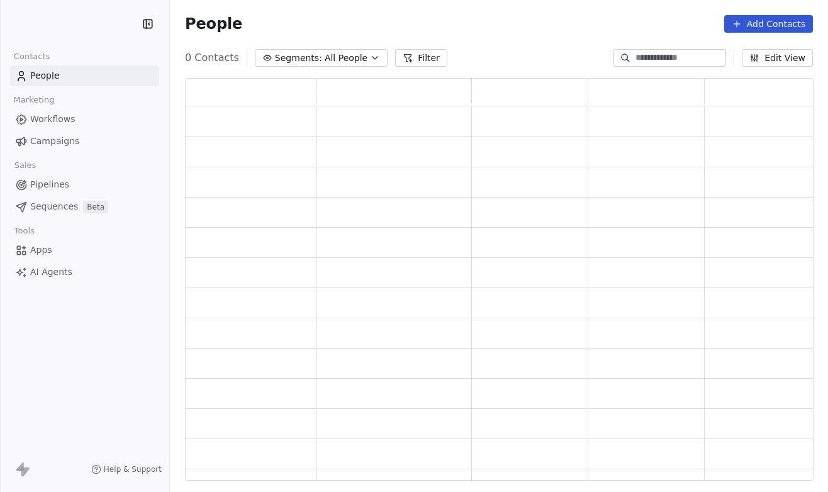  Describe the element at coordinates (133, 469) in the screenshot. I see `span: Help & Support` at that location.